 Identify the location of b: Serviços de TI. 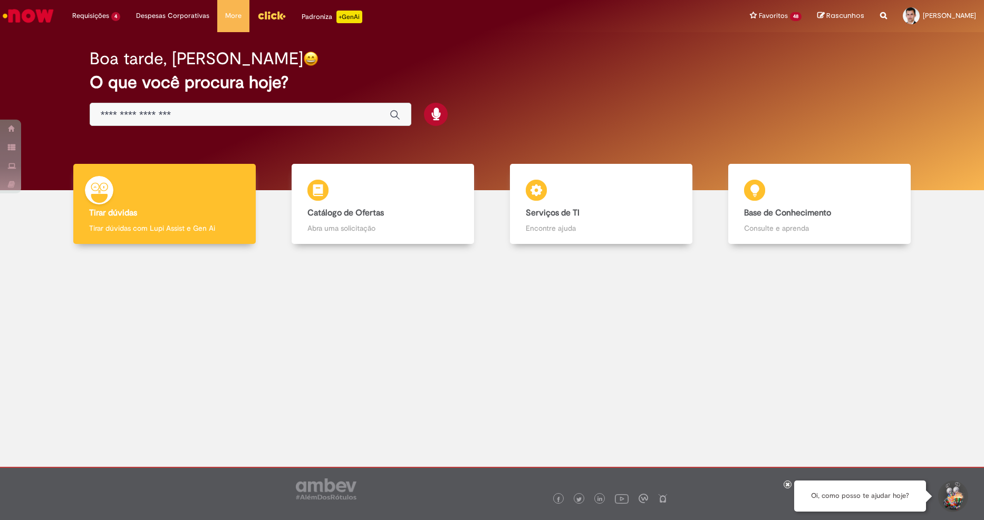
(553, 213).